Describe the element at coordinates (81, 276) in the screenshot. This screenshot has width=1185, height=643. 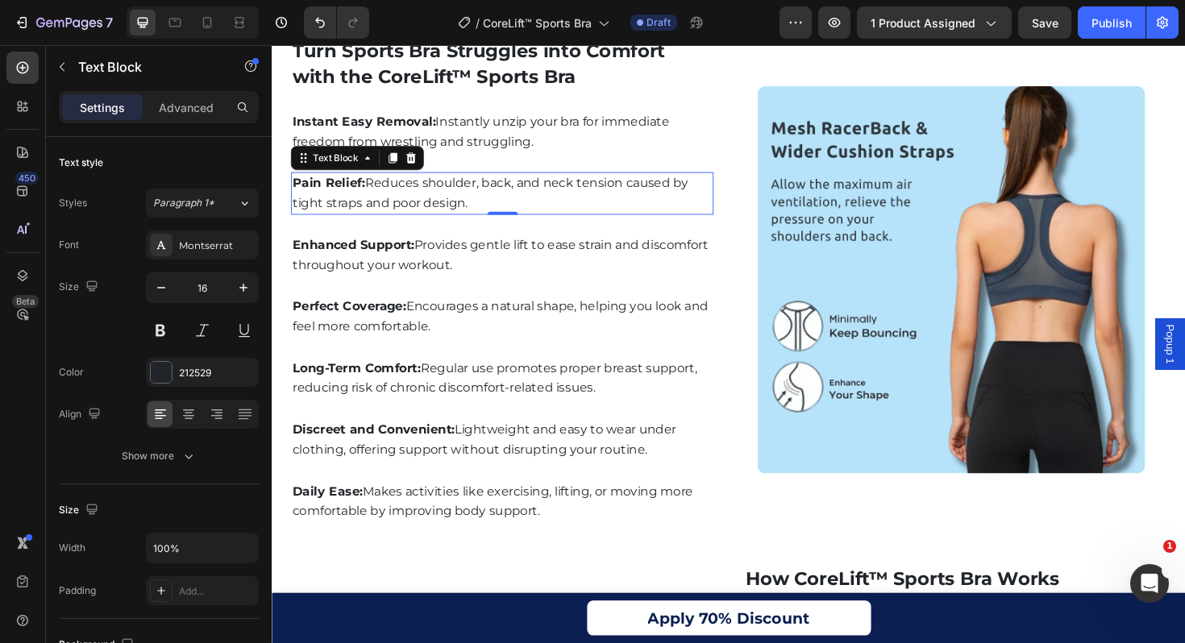
I see `strong: Perfect Coverage:` at that location.